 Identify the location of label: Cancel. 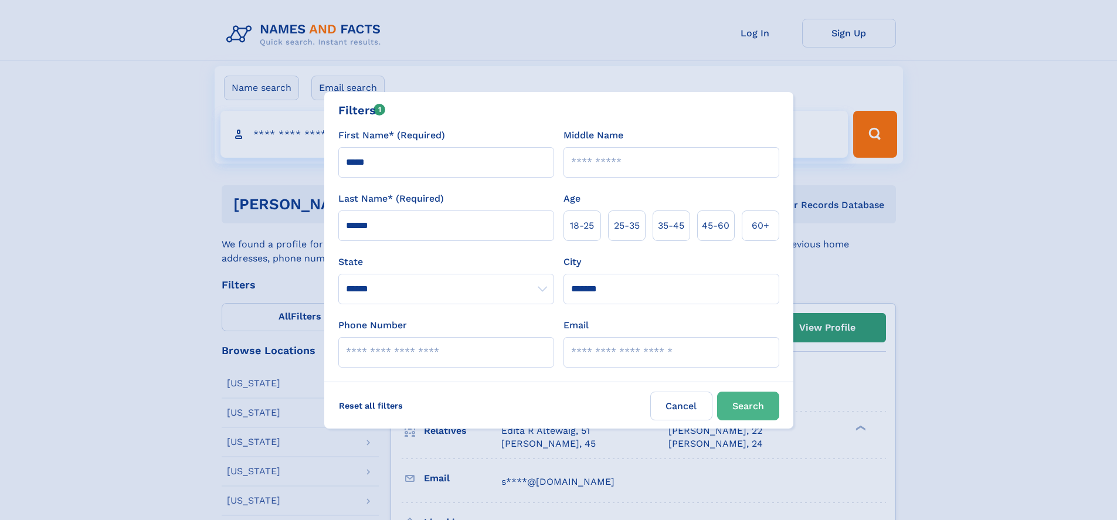
(681, 406).